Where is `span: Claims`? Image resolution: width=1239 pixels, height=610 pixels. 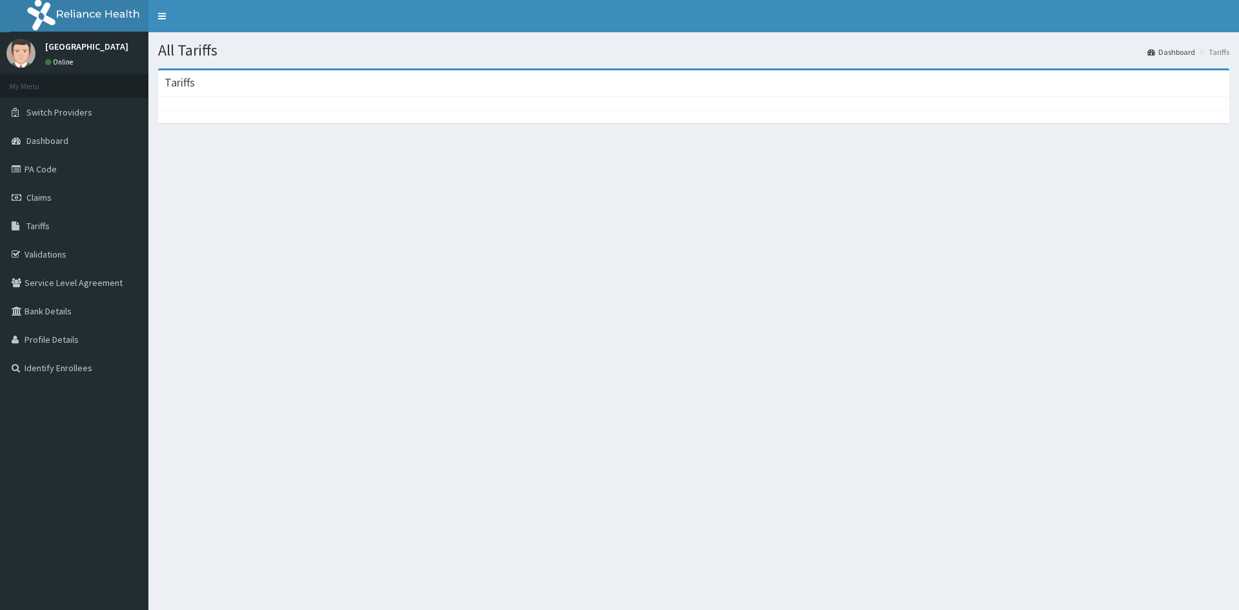 span: Claims is located at coordinates (39, 197).